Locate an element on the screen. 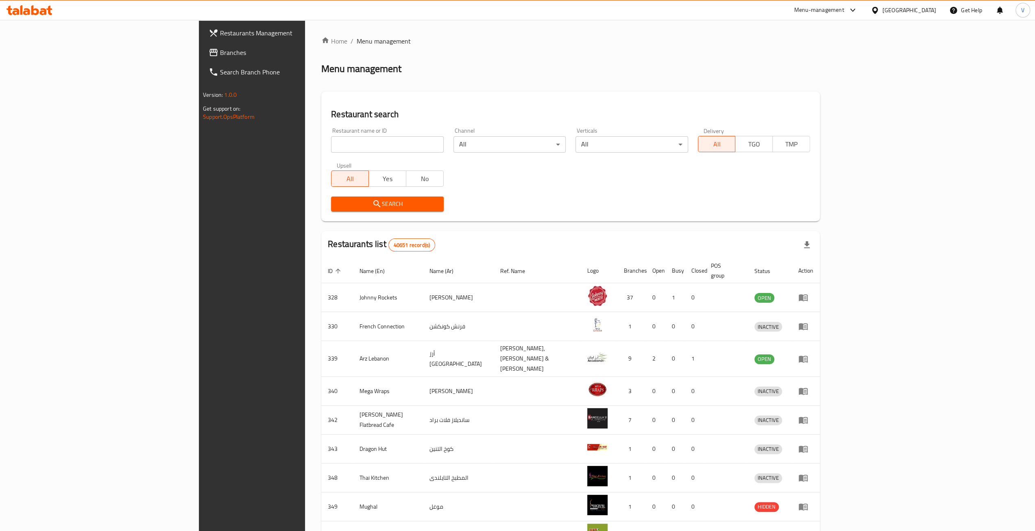 The image size is (1035, 531). span: HIDDEN is located at coordinates (767, 506).